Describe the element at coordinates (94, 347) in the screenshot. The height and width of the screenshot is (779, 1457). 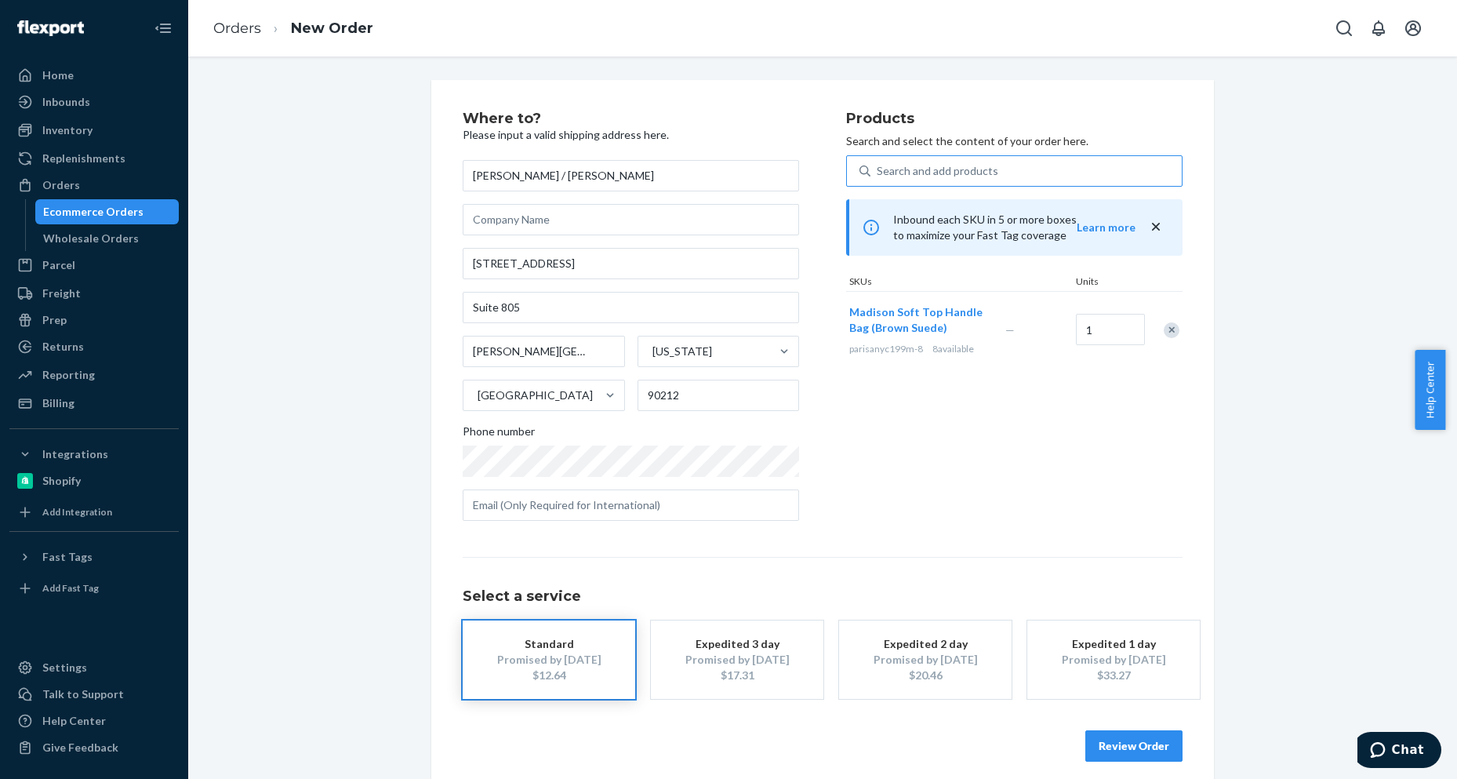
I see `a: Returns` at that location.